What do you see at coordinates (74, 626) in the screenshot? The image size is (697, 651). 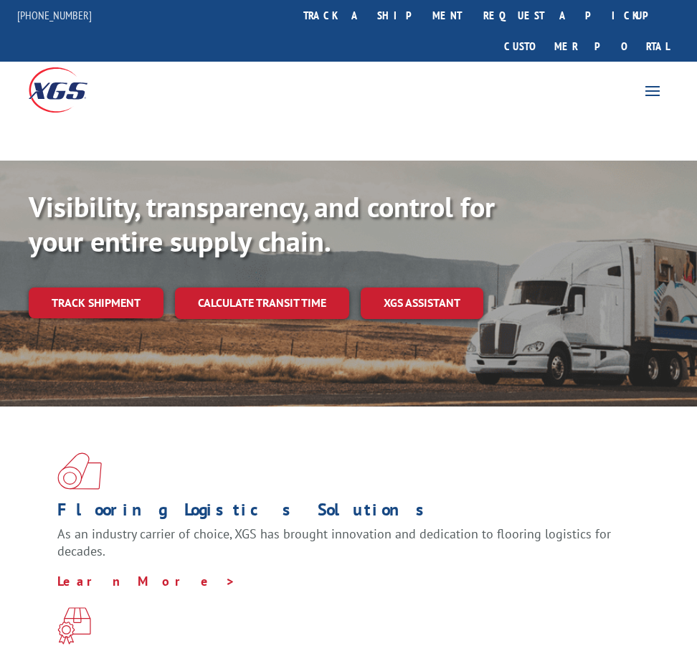 I see `img: xgs-icon-focused-on-flooring-red` at bounding box center [74, 626].